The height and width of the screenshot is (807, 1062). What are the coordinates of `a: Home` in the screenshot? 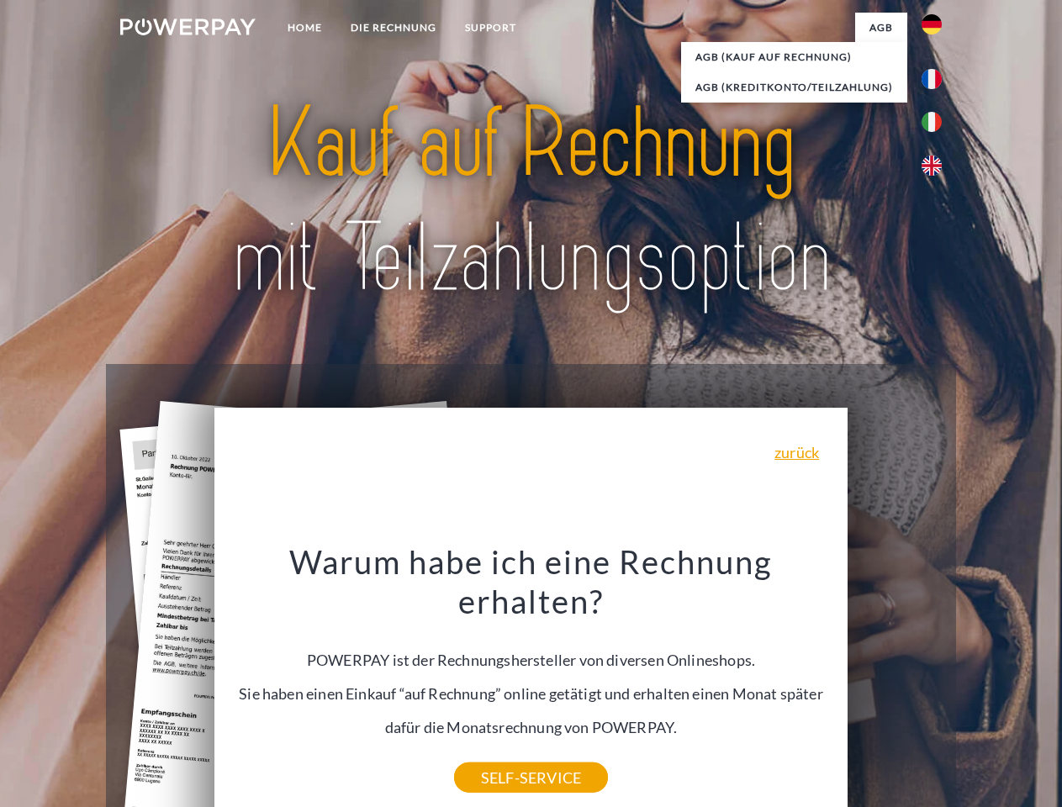 It's located at (304, 28).